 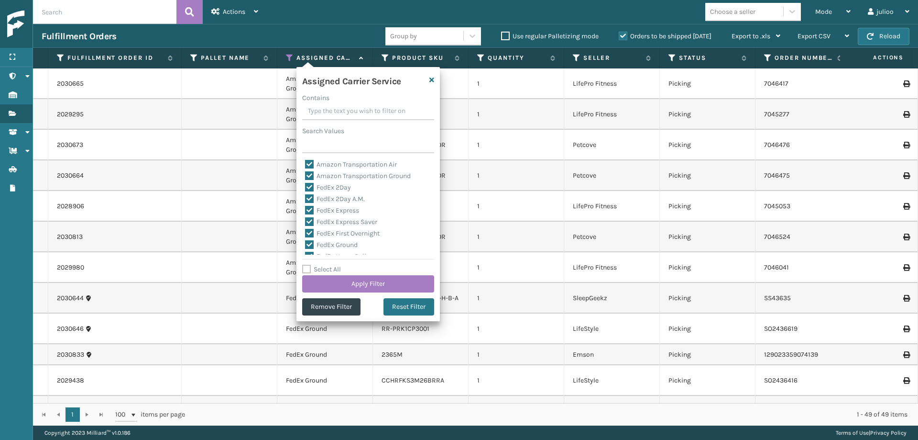 I want to click on label: Amazon Transportation Ground, so click(x=358, y=176).